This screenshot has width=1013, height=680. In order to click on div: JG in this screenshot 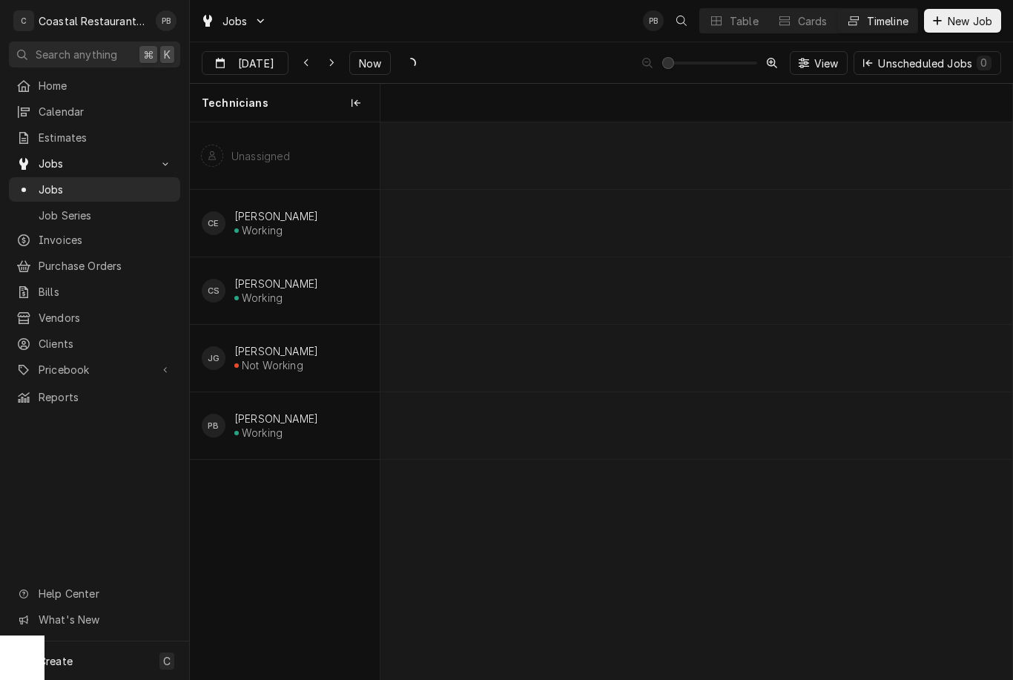, I will do `click(214, 358)`.